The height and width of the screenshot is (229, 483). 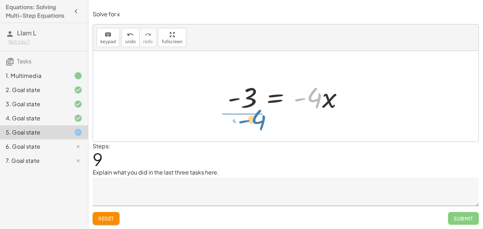 What do you see at coordinates (108, 35) in the screenshot?
I see `i: keyboard` at bounding box center [108, 35].